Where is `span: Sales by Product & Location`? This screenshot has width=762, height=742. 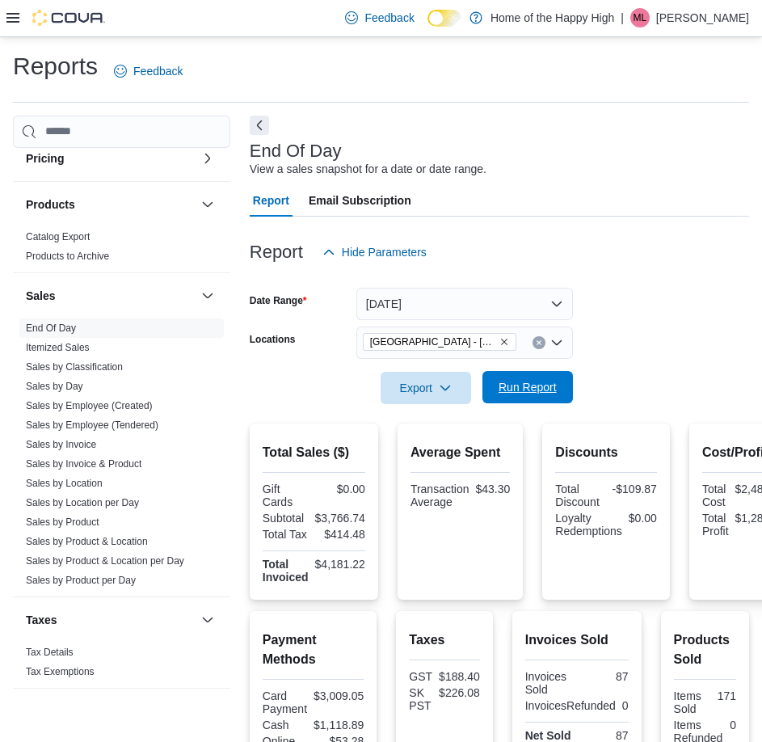 span: Sales by Product & Location is located at coordinates (86, 541).